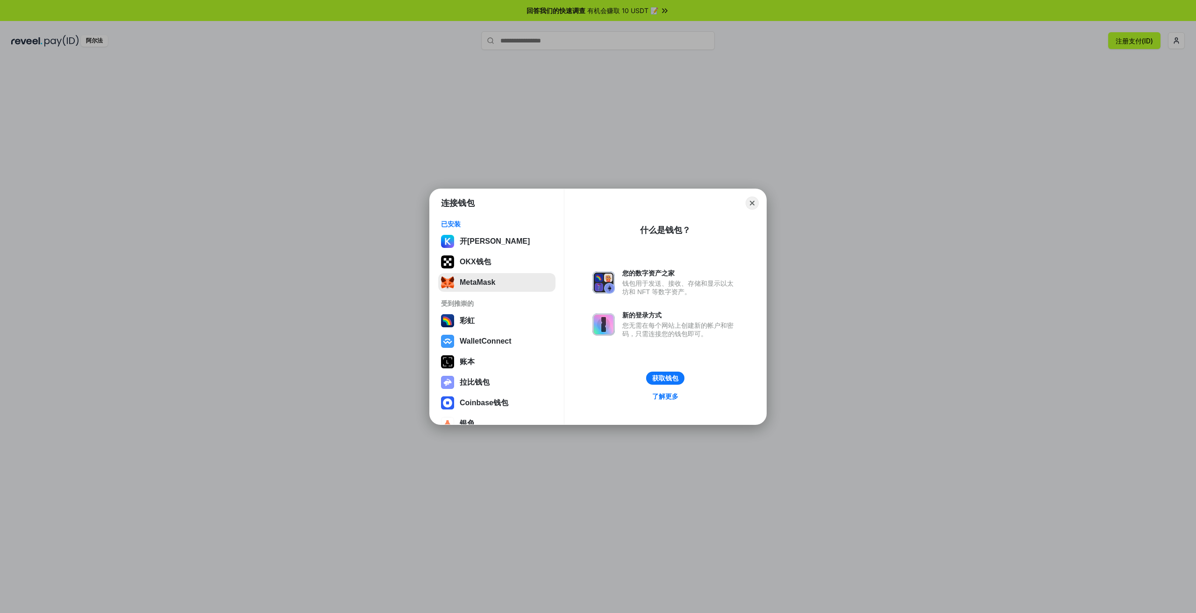 The height and width of the screenshot is (613, 1196). Describe the element at coordinates (497, 424) in the screenshot. I see `button: 银色` at that location.